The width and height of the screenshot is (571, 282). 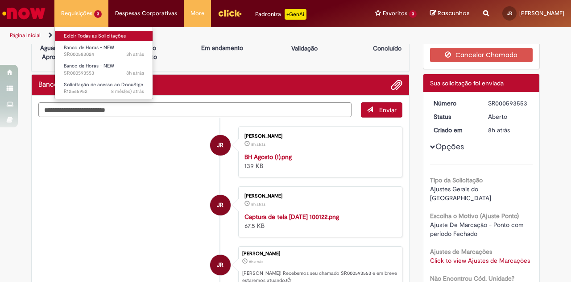 What do you see at coordinates (128, 91) in the screenshot?
I see `span: 8 mês(es) atrás` at bounding box center [128, 91].